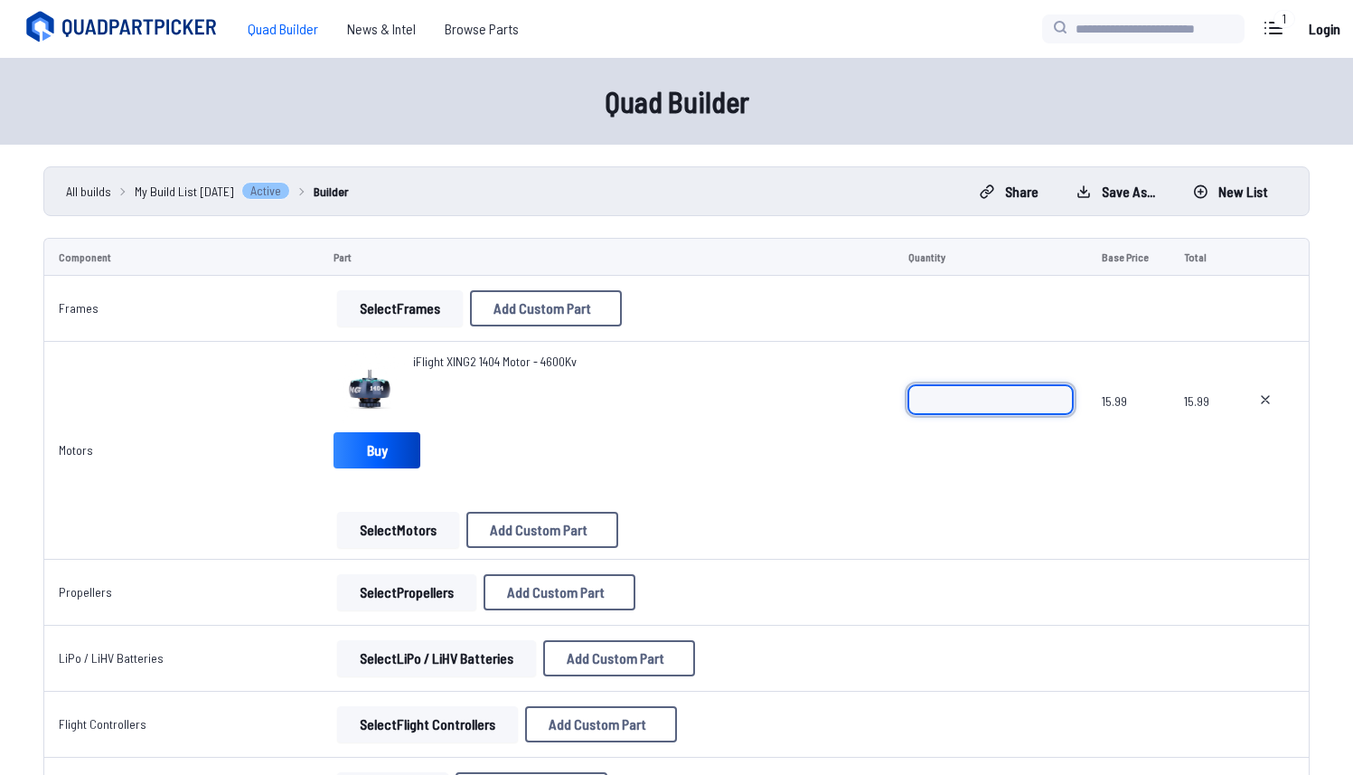 The image size is (1353, 775). Describe the element at coordinates (79, 307) in the screenshot. I see `a: Frames` at that location.